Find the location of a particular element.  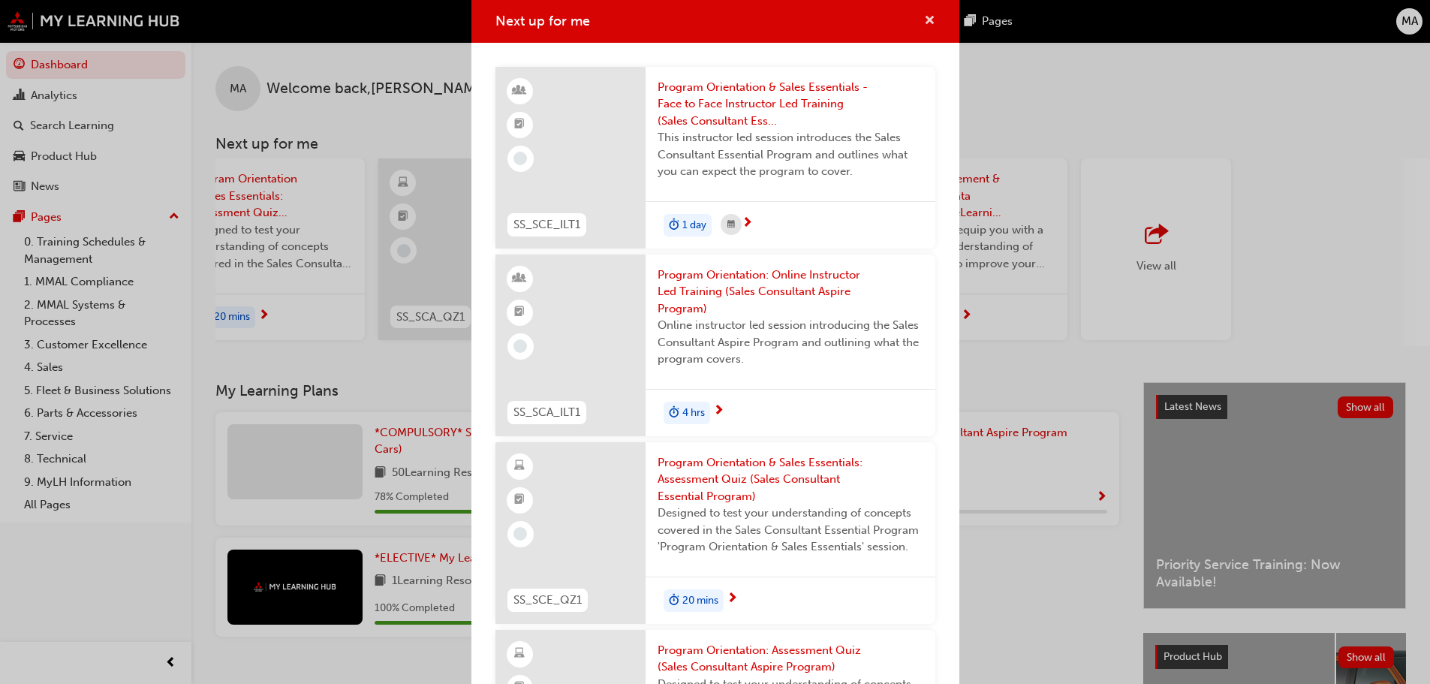

a: SS_SCE_ILT1Program Orientation & Sales Essentials - Face to Face Instructor Led Training (Sales C... is located at coordinates (716, 158).